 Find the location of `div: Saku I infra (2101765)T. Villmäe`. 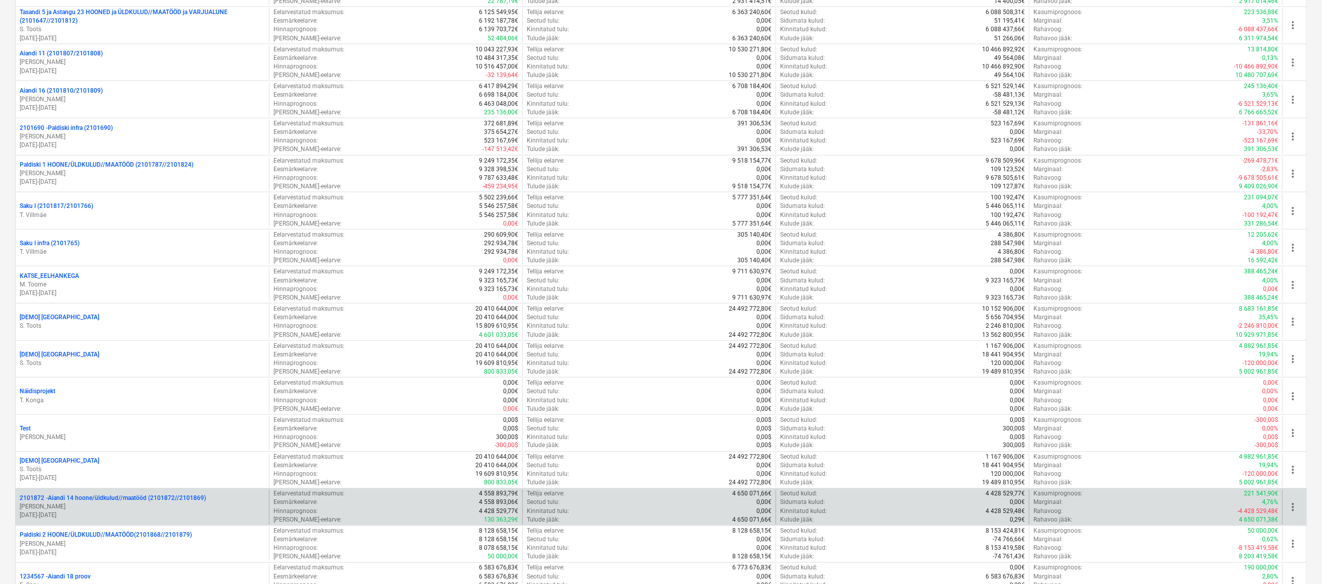

div: Saku I infra (2101765)T. Villmäe is located at coordinates (142, 248).